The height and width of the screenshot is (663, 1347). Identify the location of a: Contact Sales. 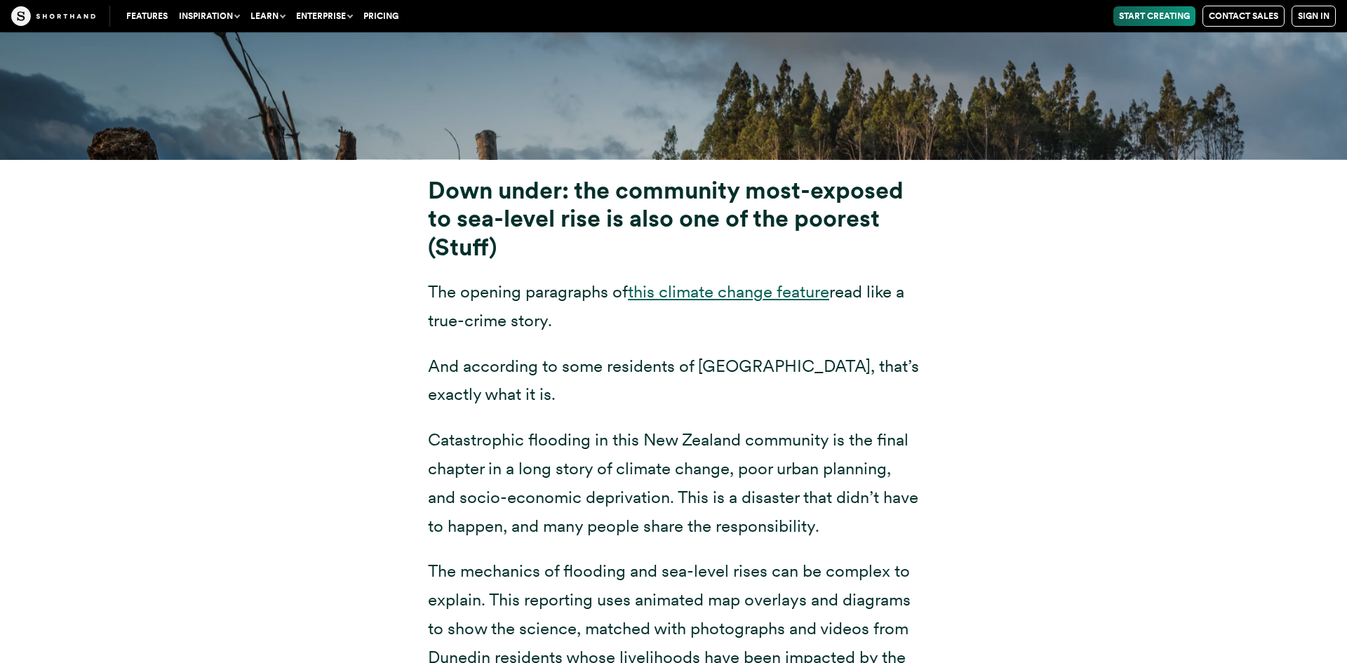
(1243, 16).